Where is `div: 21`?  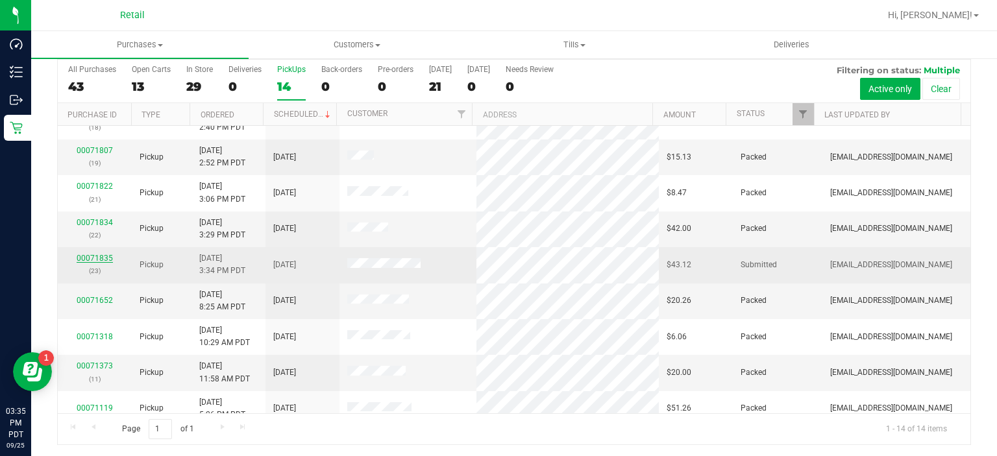
div: 21 is located at coordinates (440, 86).